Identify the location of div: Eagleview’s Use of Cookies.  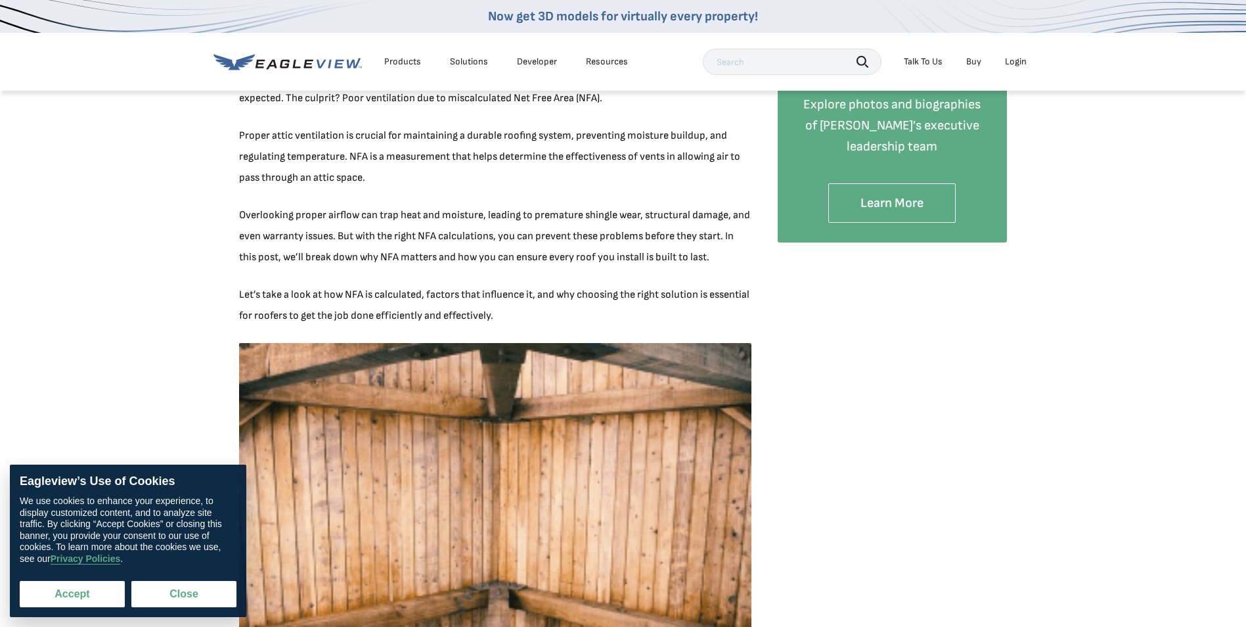
(128, 482).